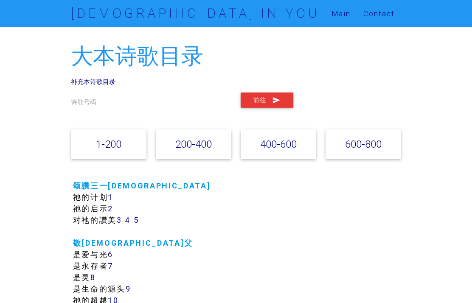 The height and width of the screenshot is (303, 472). What do you see at coordinates (119, 220) in the screenshot?
I see `a: 3` at bounding box center [119, 220].